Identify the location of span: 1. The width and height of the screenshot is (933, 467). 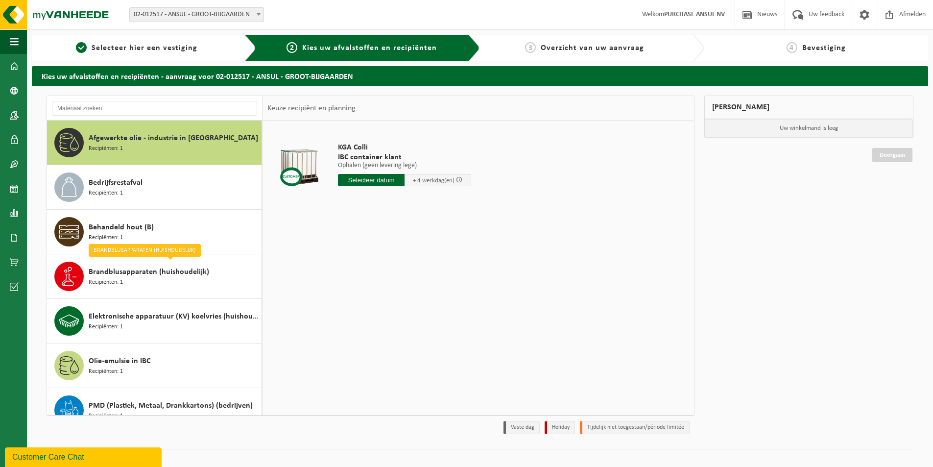
(81, 48).